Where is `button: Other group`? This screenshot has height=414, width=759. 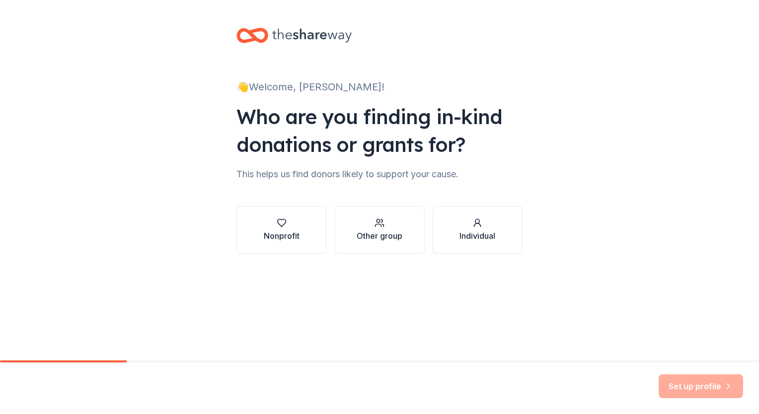 button: Other group is located at coordinates (379, 230).